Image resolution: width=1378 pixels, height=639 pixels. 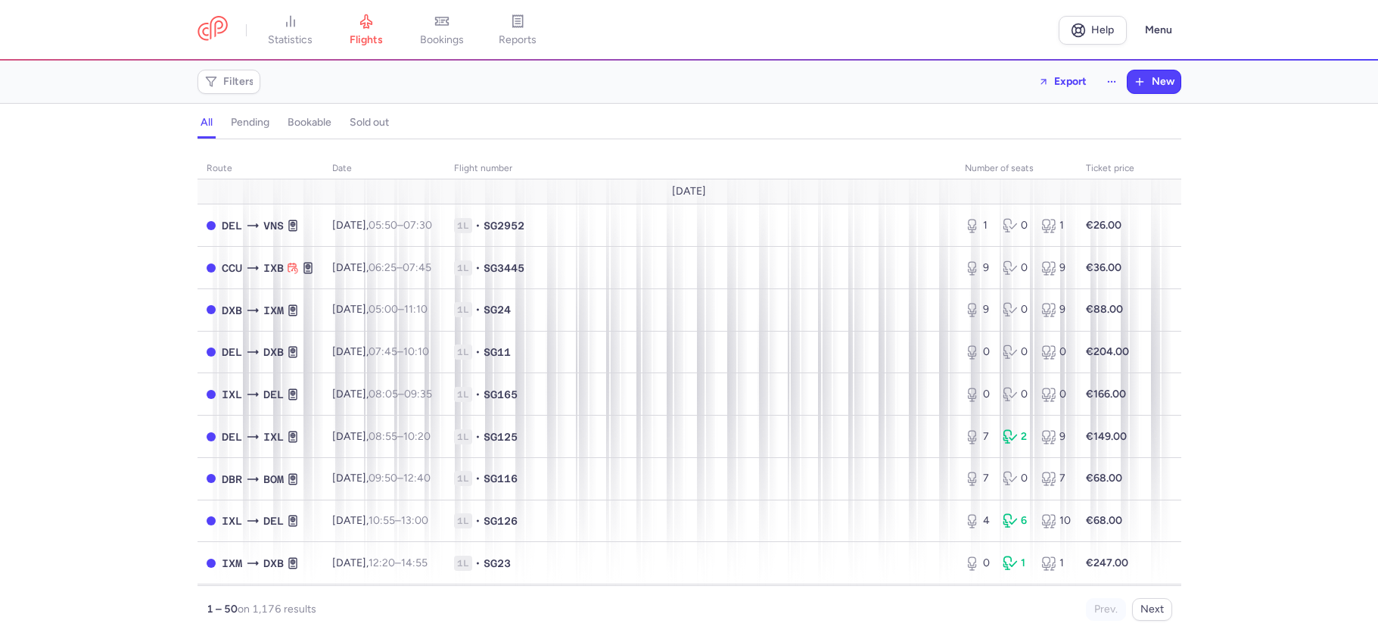 I want to click on strong: €68.00, so click(x=1104, y=478).